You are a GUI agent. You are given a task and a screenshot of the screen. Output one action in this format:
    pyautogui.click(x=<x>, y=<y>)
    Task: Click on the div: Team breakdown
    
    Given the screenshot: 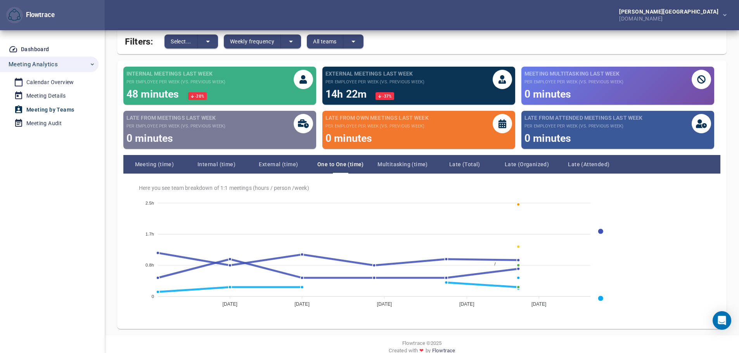 What is the action you would take?
    pyautogui.click(x=422, y=164)
    